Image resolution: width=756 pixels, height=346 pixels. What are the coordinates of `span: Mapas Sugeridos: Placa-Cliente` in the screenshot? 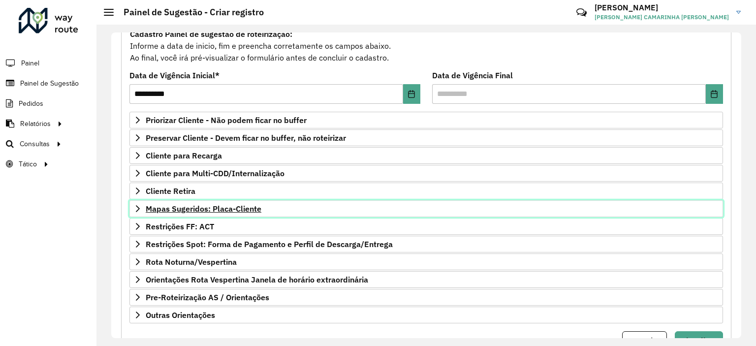 It's located at (203, 209).